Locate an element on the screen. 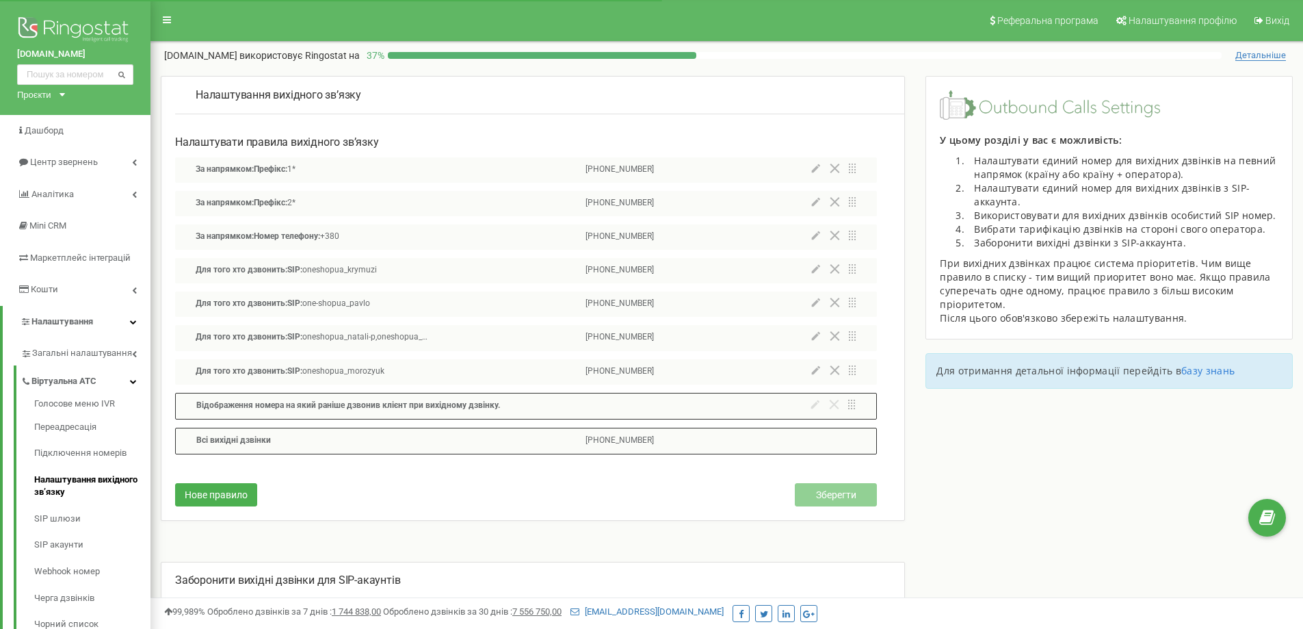  a: SIP шлюзи is located at coordinates (92, 518).